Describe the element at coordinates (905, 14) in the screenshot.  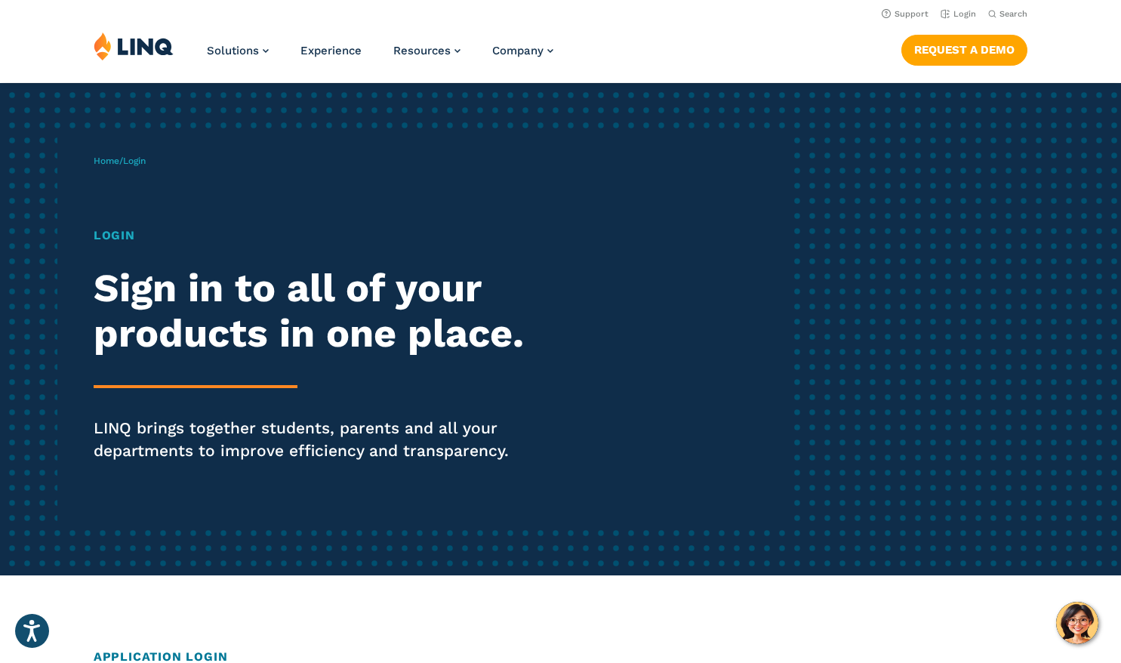
I see `a: Support` at that location.